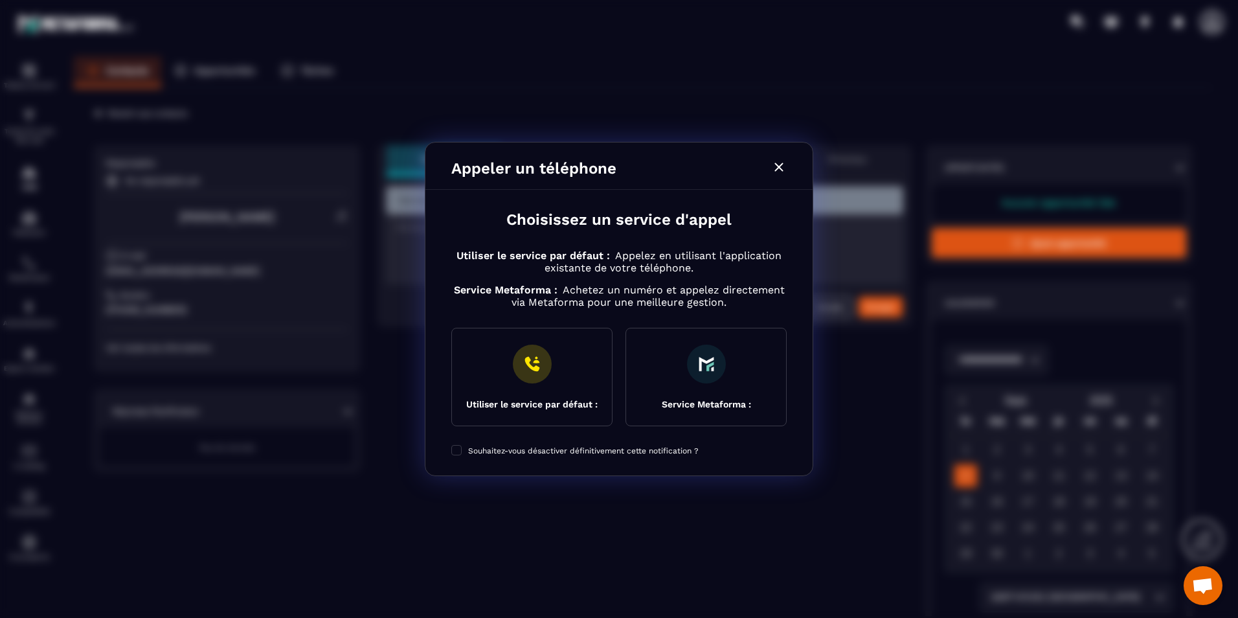 This screenshot has width=1238, height=618. I want to click on img: Metaforma icon, so click(706, 364).